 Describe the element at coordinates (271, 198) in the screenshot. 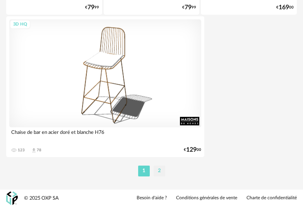

I see `a: Charte de confidentialité` at that location.